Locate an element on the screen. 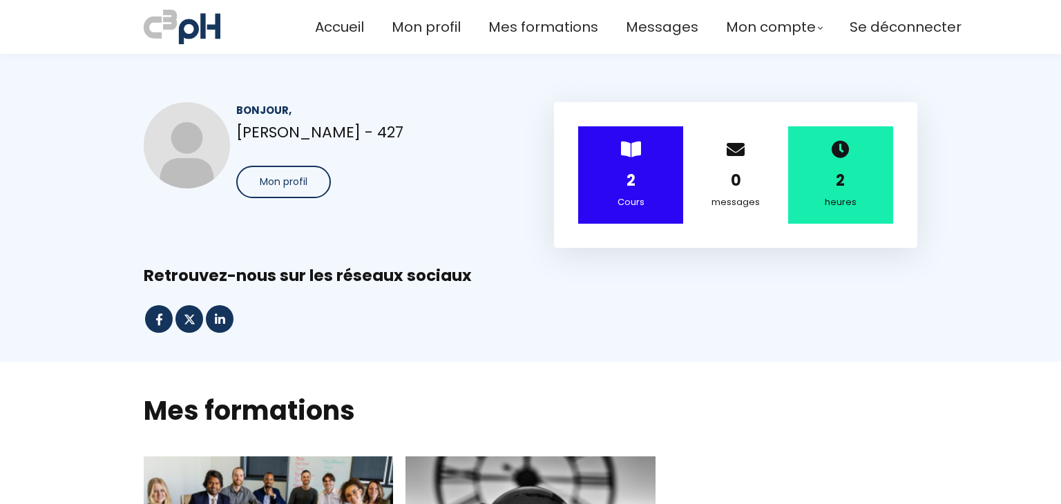 The image size is (1061, 504). span: Se déconnecter is located at coordinates (905, 27).